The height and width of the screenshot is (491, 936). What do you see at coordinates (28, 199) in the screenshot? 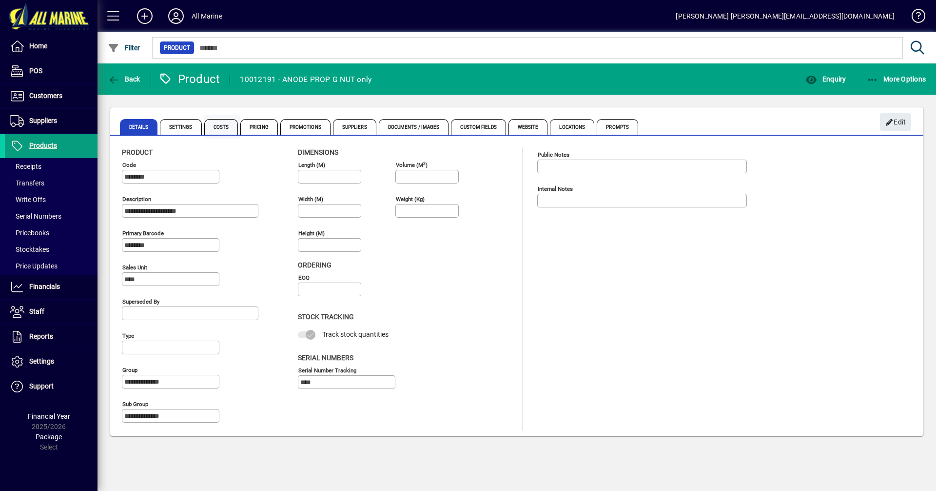
I see `span: Write Offs` at bounding box center [28, 199].